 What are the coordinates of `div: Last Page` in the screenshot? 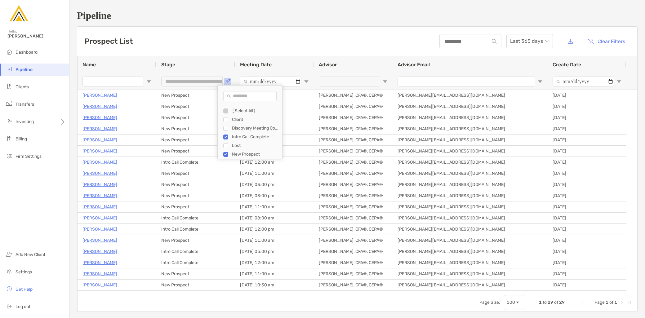 It's located at (629, 302).